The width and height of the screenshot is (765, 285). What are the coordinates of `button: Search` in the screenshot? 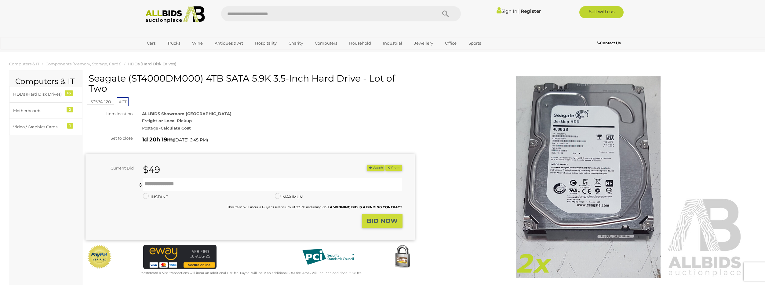 It's located at (446, 14).